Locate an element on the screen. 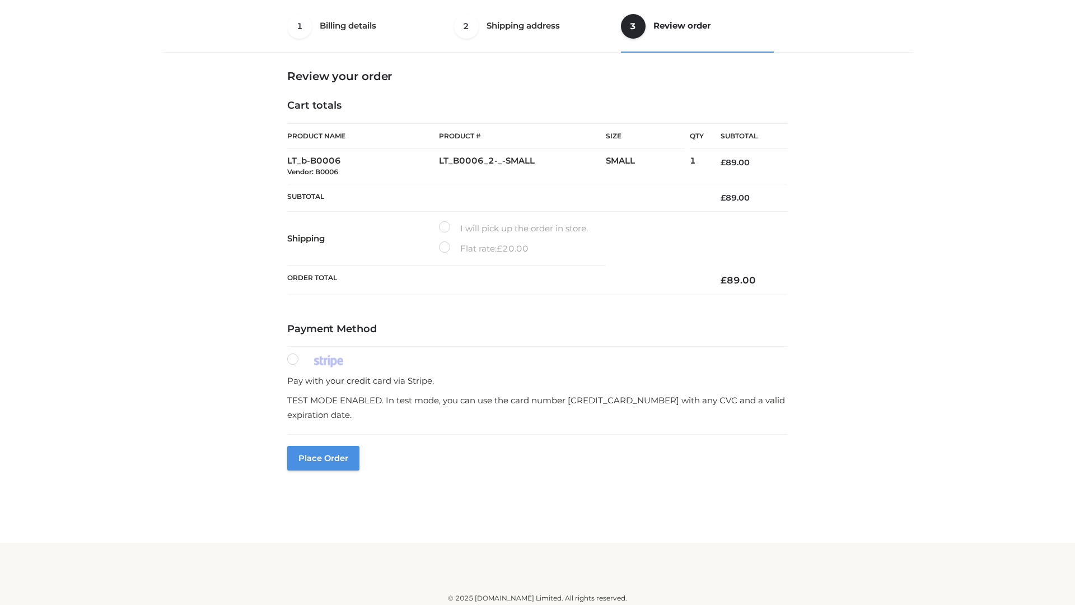 The height and width of the screenshot is (605, 1075). td: LT_B0006_2-_-SMALL is located at coordinates (523, 166).